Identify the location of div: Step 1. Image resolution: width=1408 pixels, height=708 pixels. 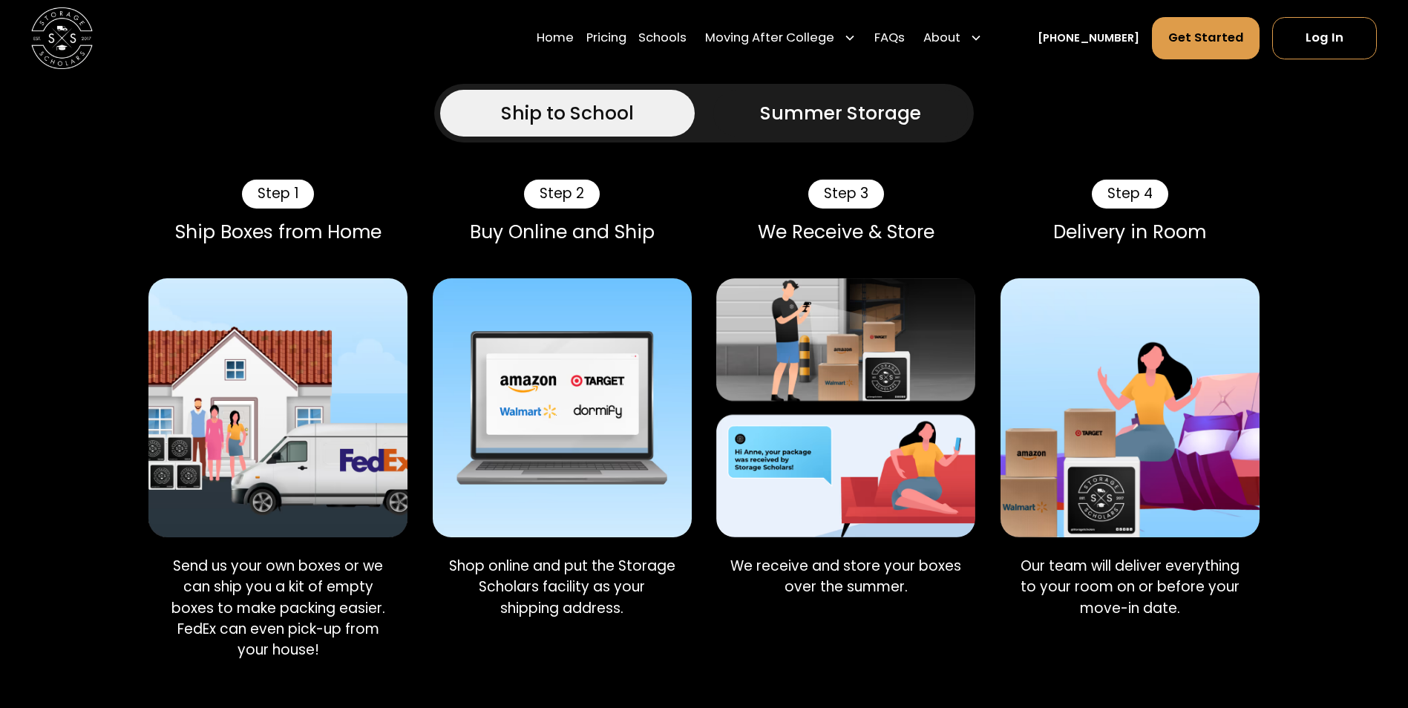
(278, 194).